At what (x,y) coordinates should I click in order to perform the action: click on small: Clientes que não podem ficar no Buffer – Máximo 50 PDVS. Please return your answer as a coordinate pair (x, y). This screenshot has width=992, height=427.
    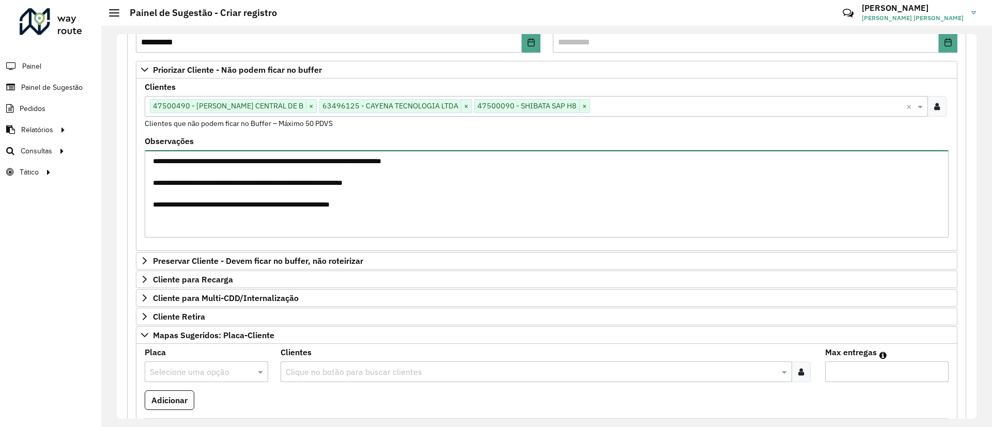
    Looking at the image, I should click on (239, 124).